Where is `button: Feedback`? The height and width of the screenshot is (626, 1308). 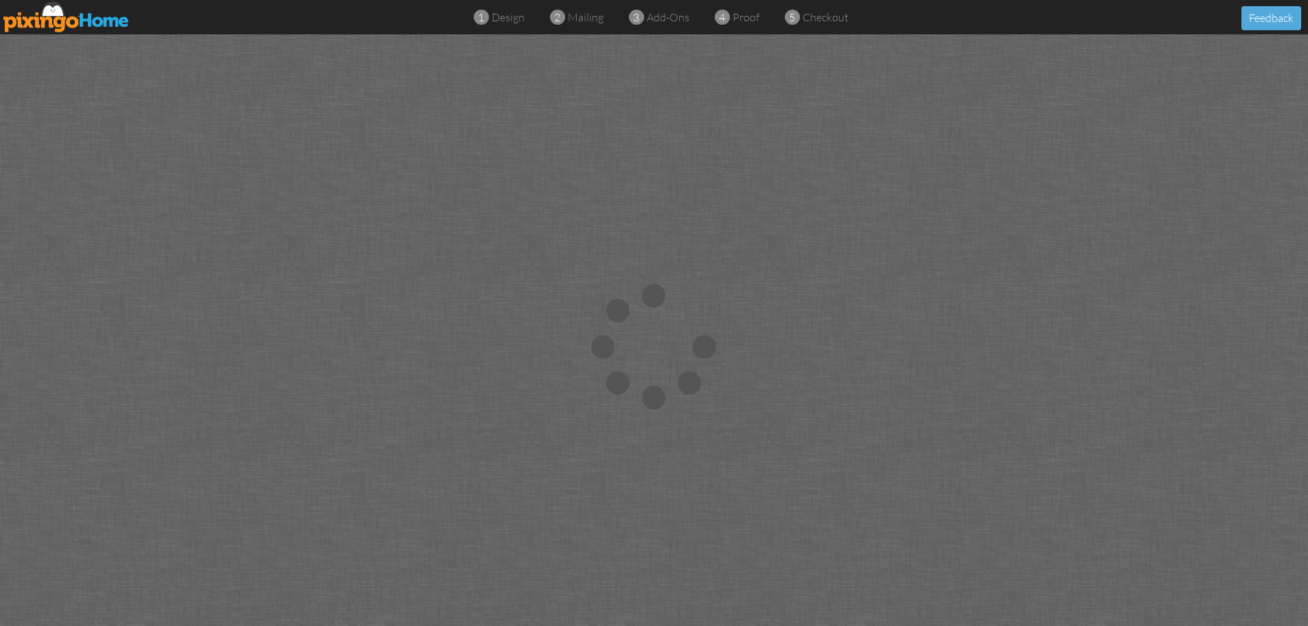 button: Feedback is located at coordinates (1271, 18).